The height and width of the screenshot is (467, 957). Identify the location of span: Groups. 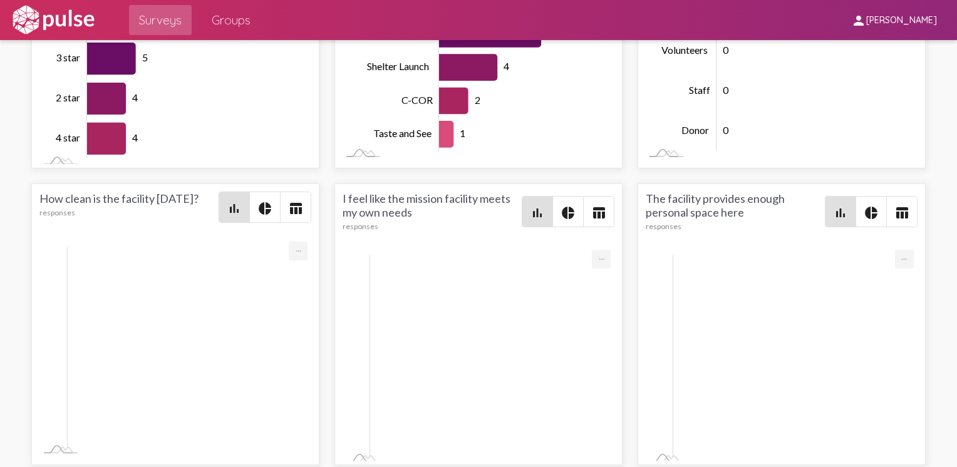
(231, 20).